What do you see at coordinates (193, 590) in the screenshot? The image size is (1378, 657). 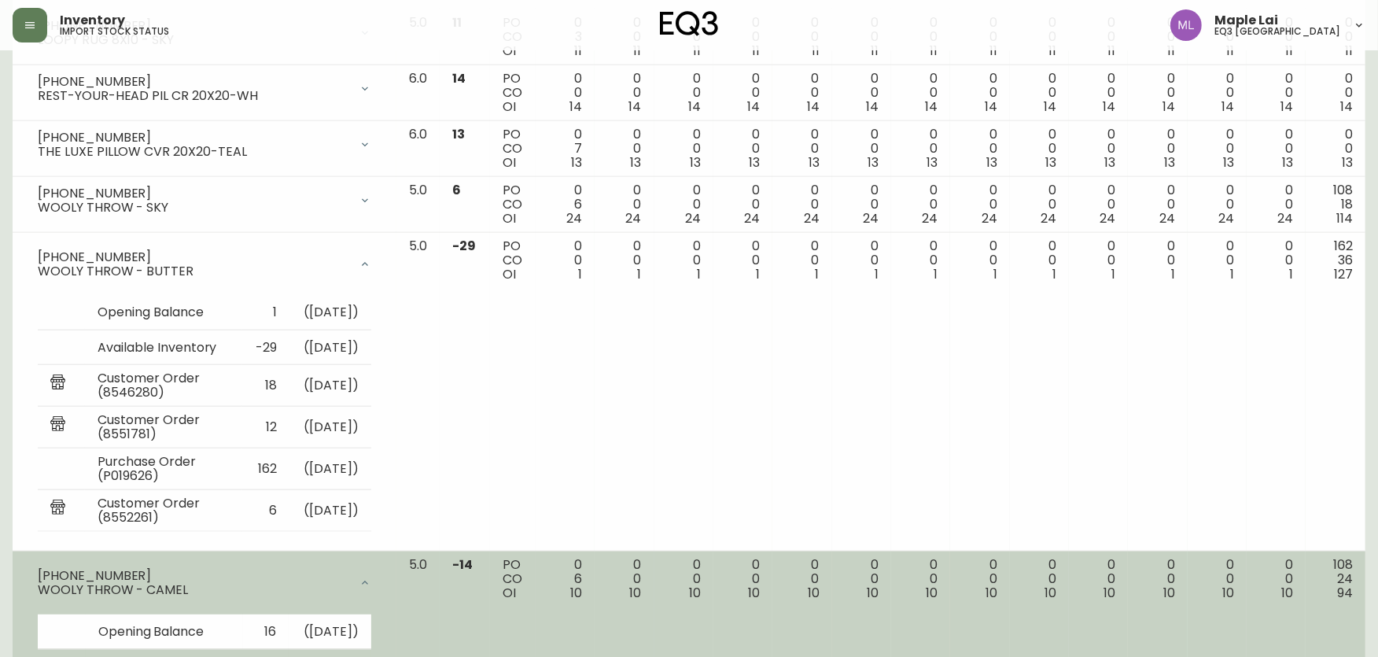 I see `div: WOOLY THROW - CAMEL` at bounding box center [193, 590].